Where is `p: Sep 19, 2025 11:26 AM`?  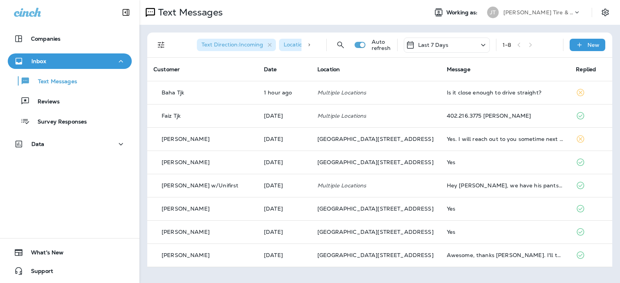 p: Sep 19, 2025 11:26 AM is located at coordinates (284, 116).